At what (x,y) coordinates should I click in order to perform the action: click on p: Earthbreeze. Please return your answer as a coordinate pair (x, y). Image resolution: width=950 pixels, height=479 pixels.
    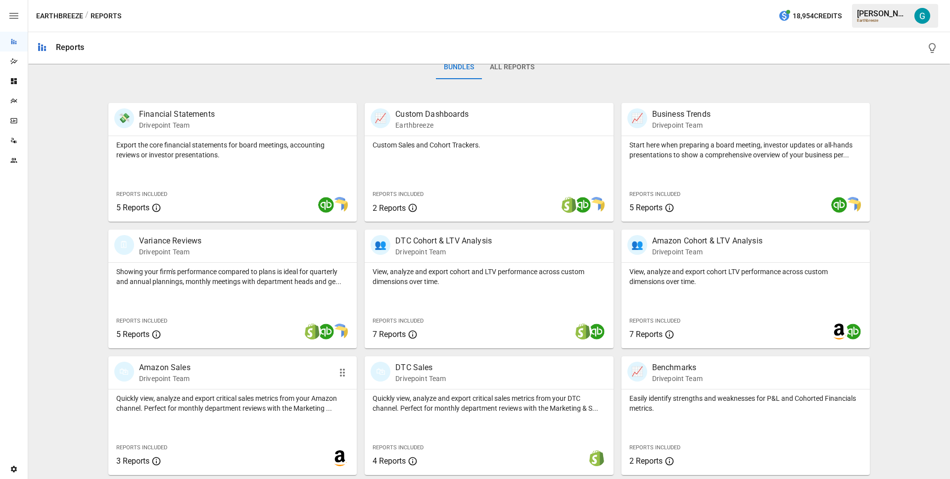
    Looking at the image, I should click on (432, 125).